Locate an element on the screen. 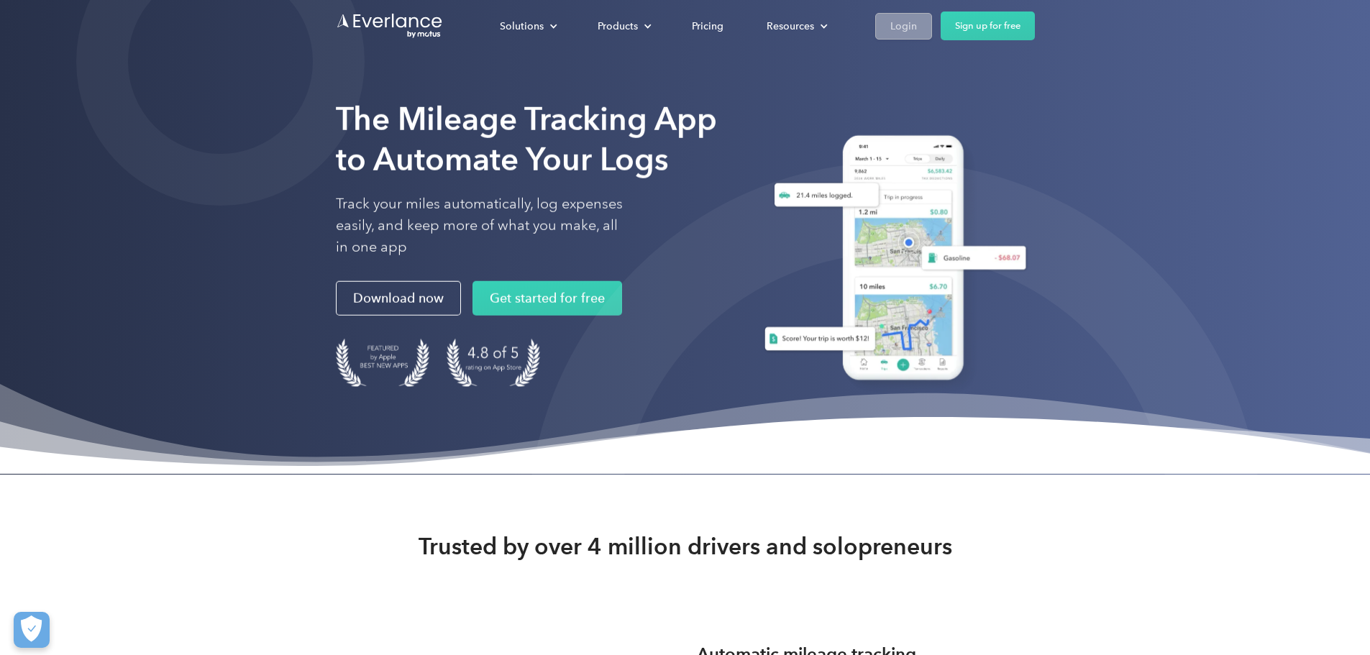 Image resolution: width=1370 pixels, height=655 pixels. a: Go to homepage is located at coordinates (390, 26).